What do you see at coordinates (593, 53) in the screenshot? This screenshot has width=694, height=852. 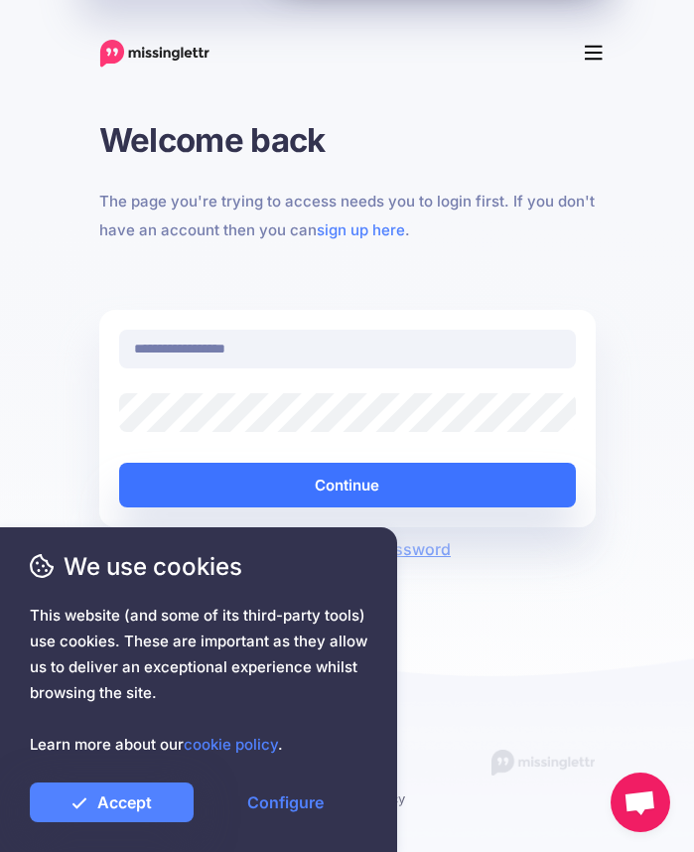 I see `button: Menu` at bounding box center [593, 53].